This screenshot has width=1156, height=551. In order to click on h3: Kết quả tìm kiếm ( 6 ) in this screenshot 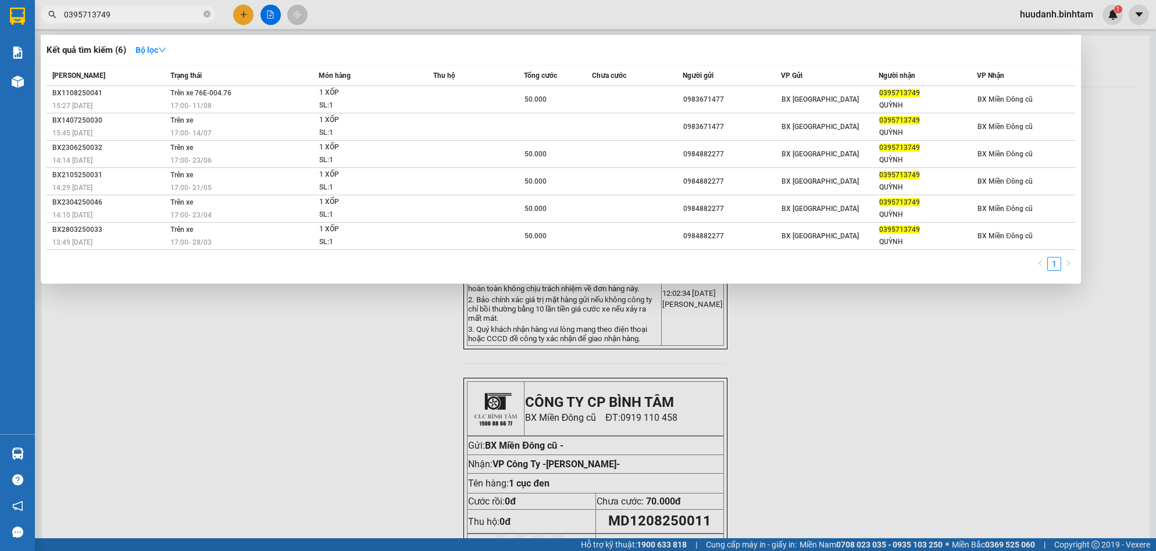, I will do `click(86, 50)`.